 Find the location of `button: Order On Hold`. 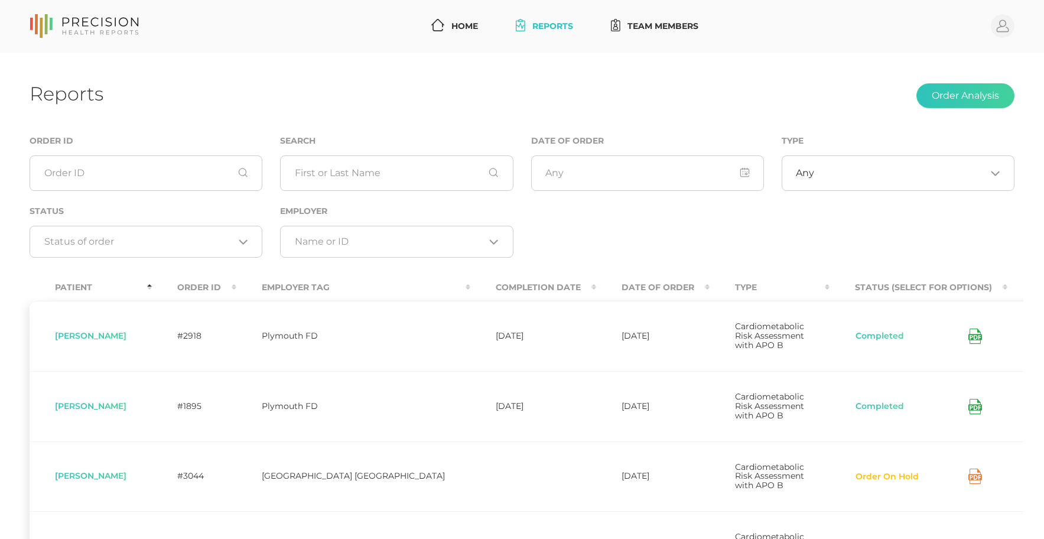

button: Order On Hold is located at coordinates (887, 477).